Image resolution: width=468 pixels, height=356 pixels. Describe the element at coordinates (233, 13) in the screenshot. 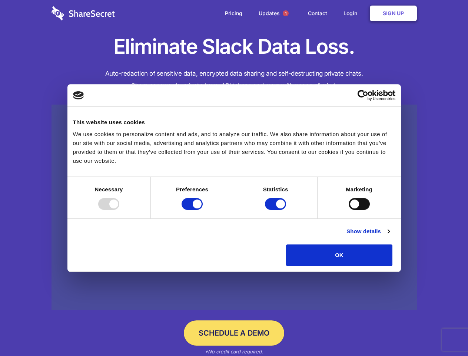

I see `a: Pricing` at that location.